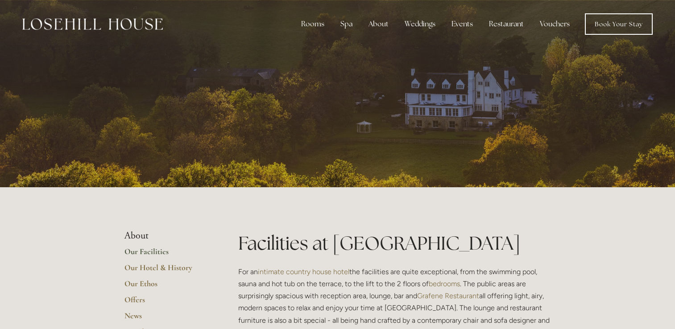  Describe the element at coordinates (167, 255) in the screenshot. I see `a: Our Facilities` at that location.